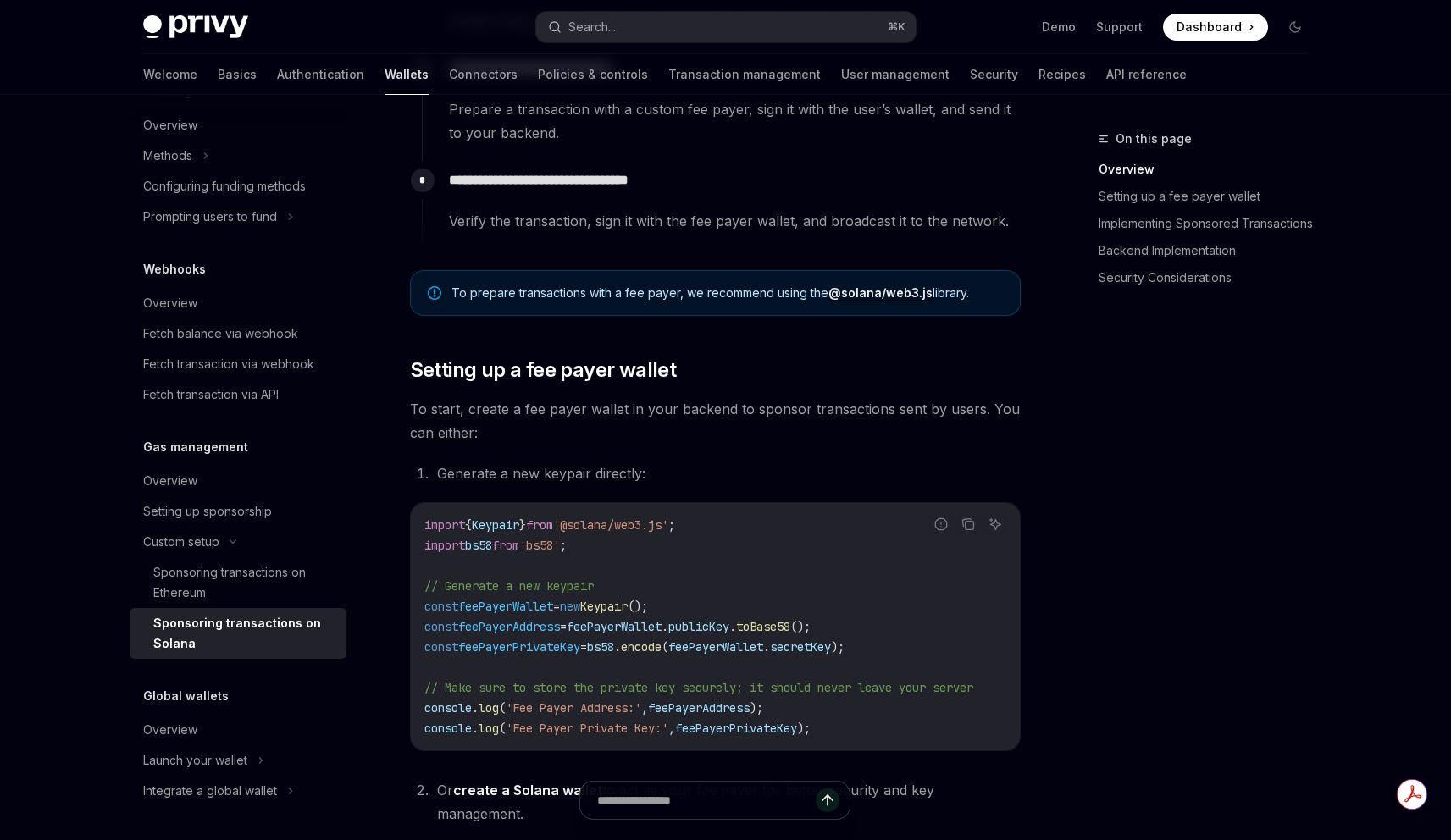 The width and height of the screenshot is (1451, 840). Describe the element at coordinates (1210, 251) in the screenshot. I see `a: Backend Implementation` at that location.